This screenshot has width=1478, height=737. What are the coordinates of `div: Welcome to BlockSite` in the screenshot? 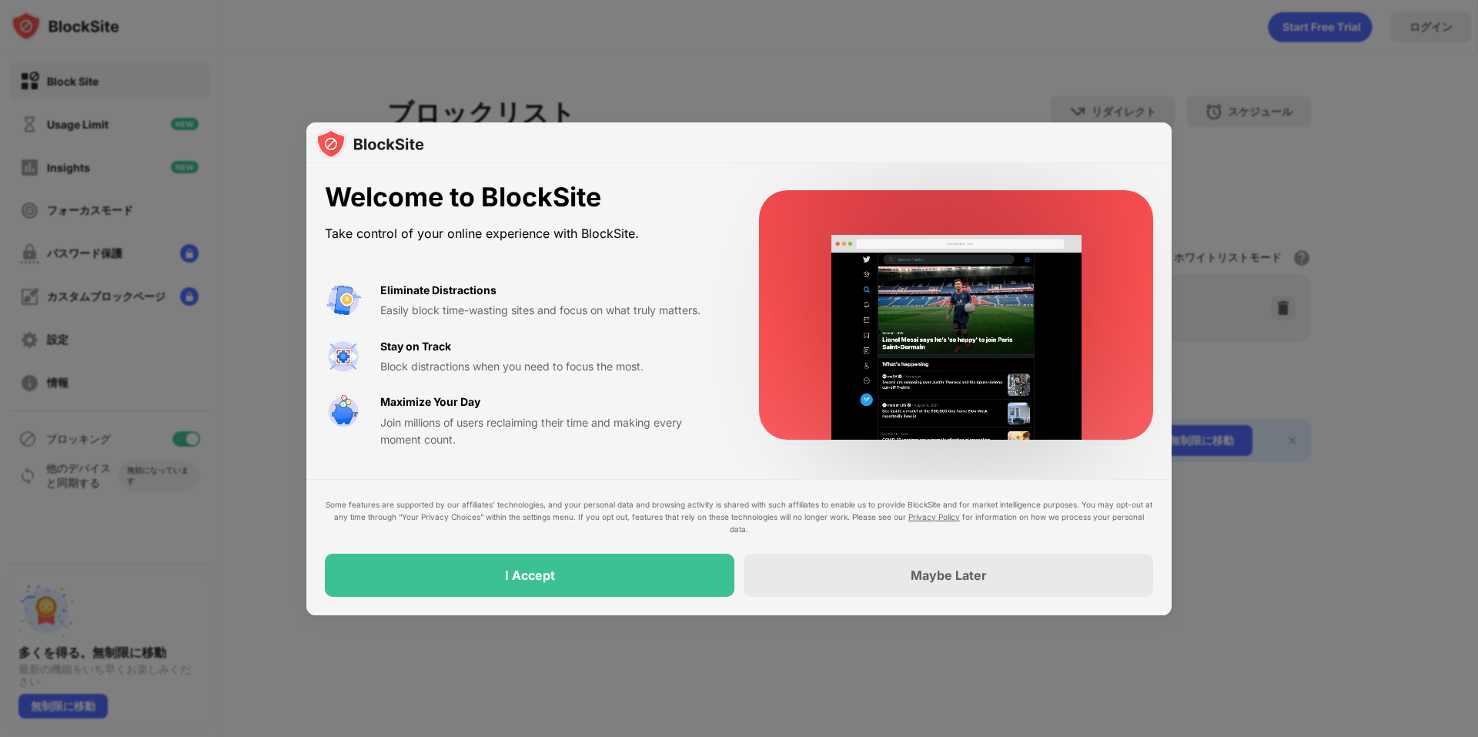 It's located at (524, 197).